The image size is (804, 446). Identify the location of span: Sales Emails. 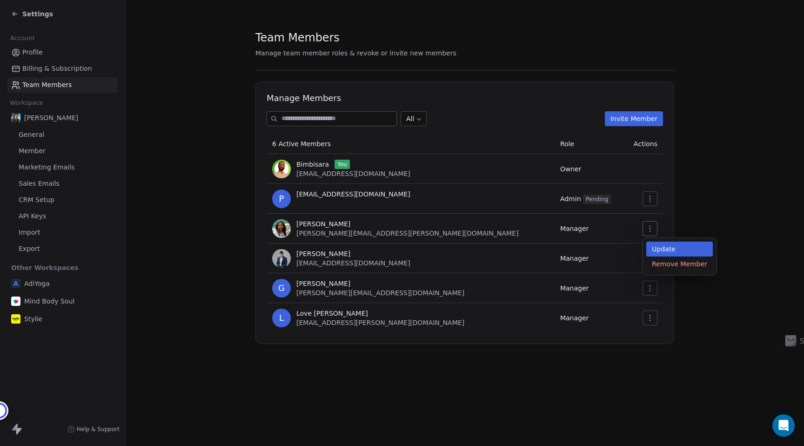
(39, 183).